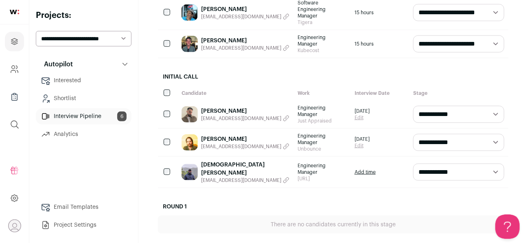 Image resolution: width=528 pixels, height=243 pixels. I want to click on div: There are no candidates currently in this stage, so click(333, 225).